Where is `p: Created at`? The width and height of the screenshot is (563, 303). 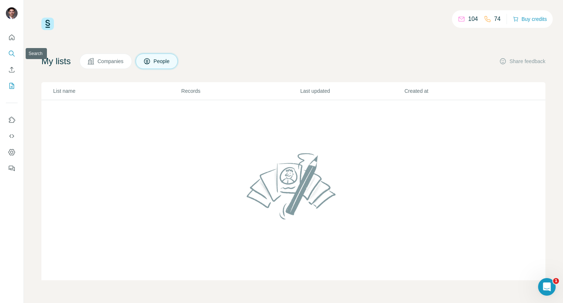
p: Created at is located at coordinates (456, 91).